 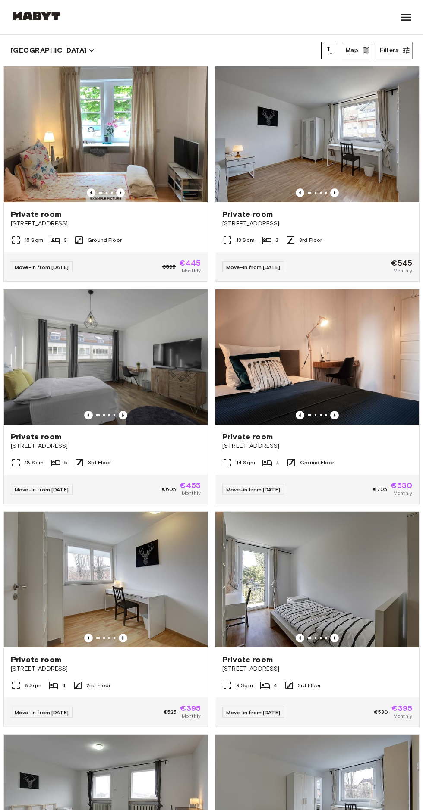 What do you see at coordinates (34, 463) in the screenshot?
I see `span: 18 Sqm` at bounding box center [34, 463].